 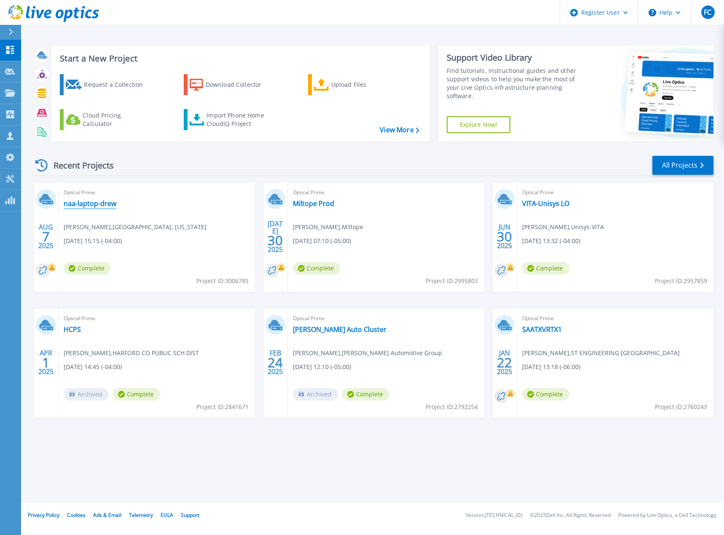 What do you see at coordinates (72, 329) in the screenshot?
I see `a: HCPS` at bounding box center [72, 329].